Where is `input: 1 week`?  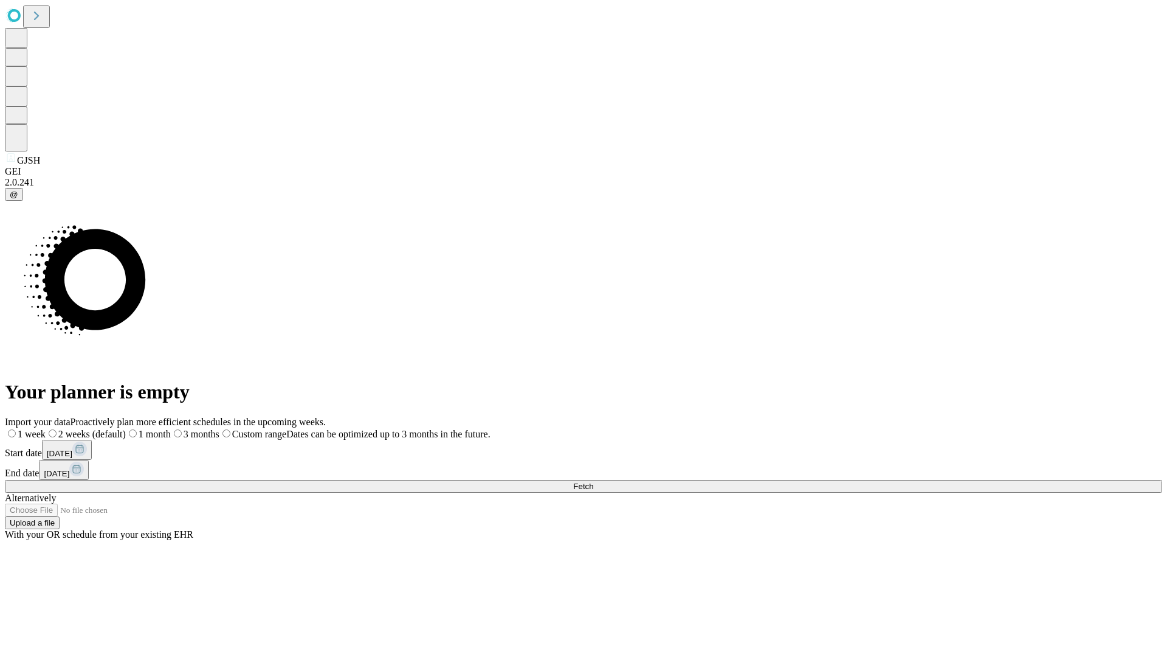 input: 1 week is located at coordinates (12, 433).